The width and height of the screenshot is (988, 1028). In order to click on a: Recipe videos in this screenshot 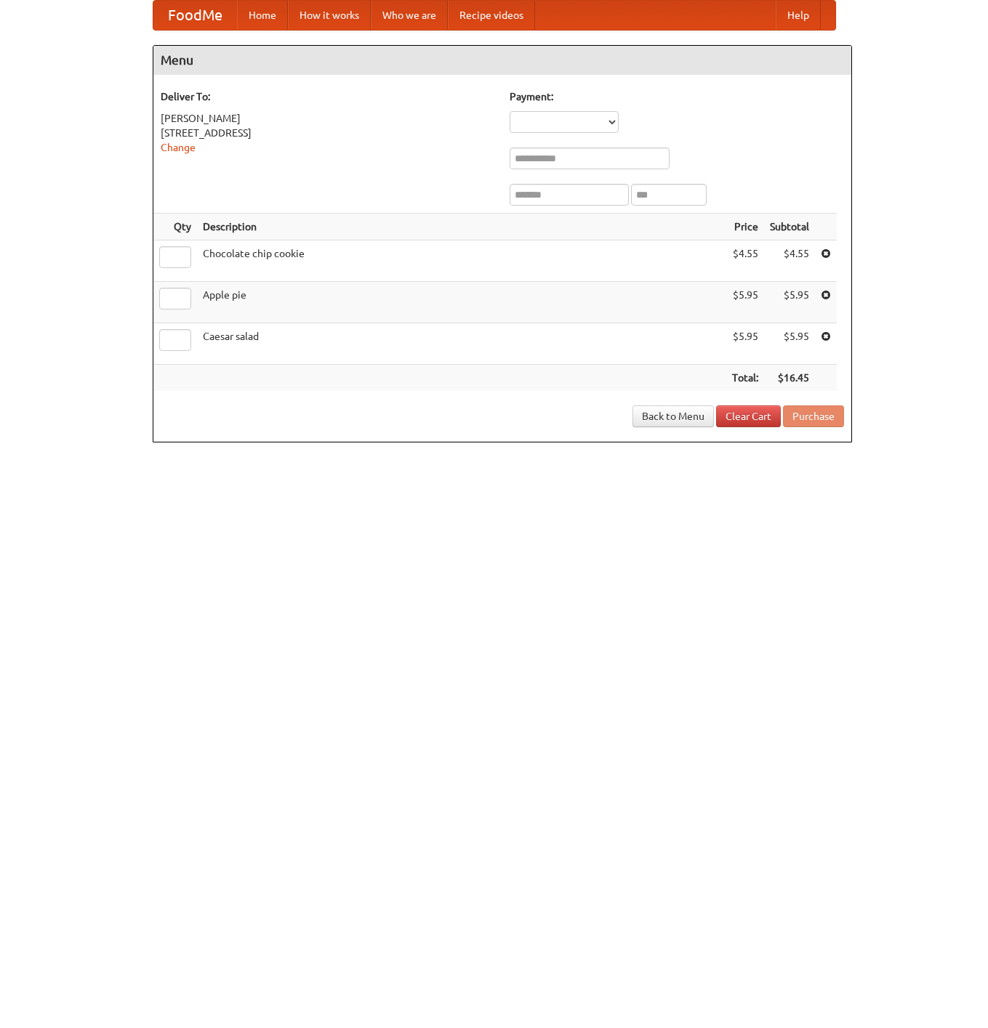, I will do `click(491, 15)`.